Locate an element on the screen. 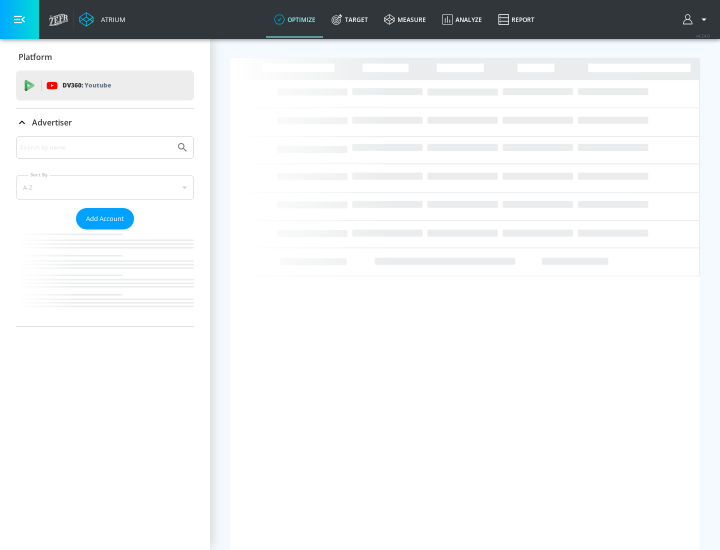 The image size is (720, 550). span: Add Account is located at coordinates (105, 219).